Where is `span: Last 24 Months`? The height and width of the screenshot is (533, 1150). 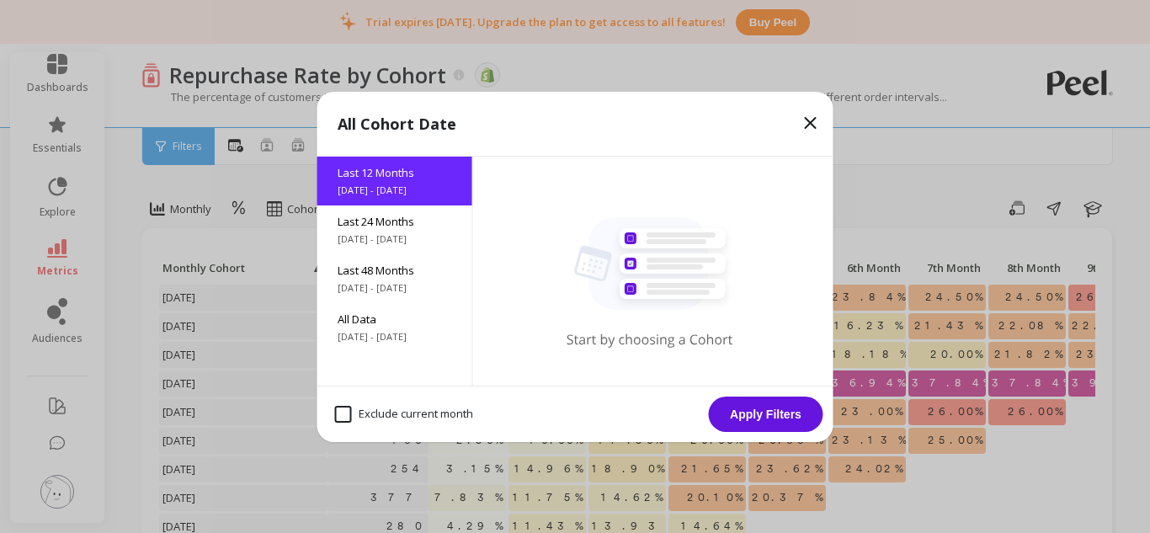
span: Last 24 Months is located at coordinates (395, 221).